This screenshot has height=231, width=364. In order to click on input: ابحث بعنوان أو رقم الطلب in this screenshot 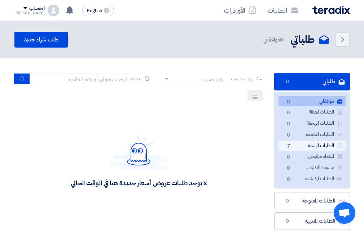, I will do `click(81, 79)`.